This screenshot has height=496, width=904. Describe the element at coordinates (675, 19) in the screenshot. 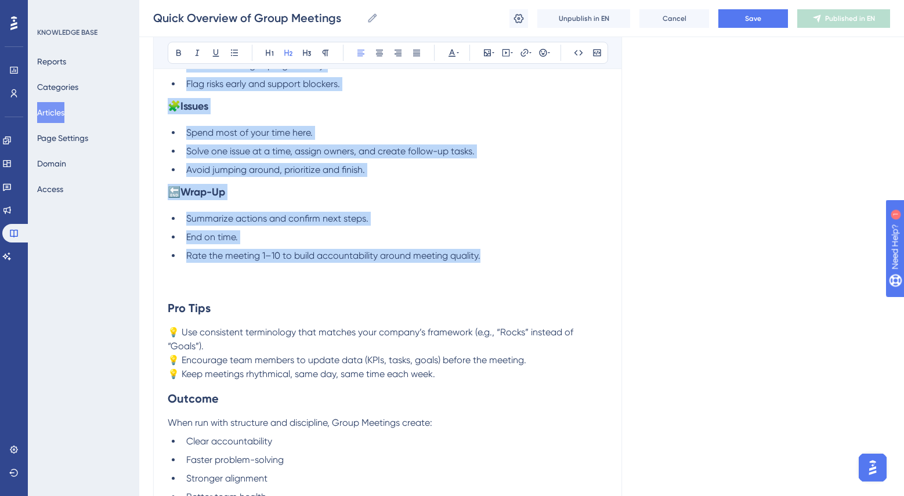

I see `span: Cancel` at that location.